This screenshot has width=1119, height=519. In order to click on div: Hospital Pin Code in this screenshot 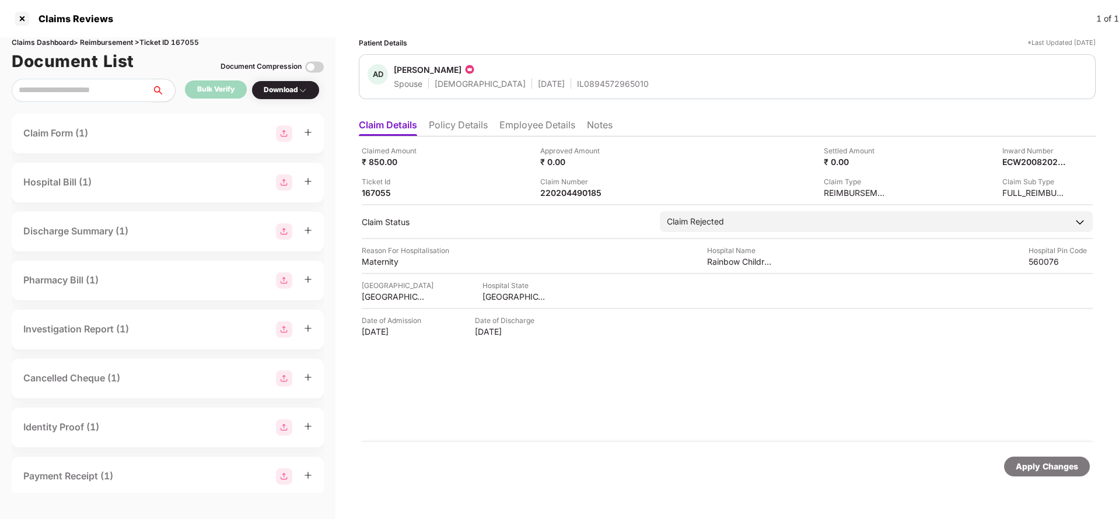, I will do `click(1061, 250)`.